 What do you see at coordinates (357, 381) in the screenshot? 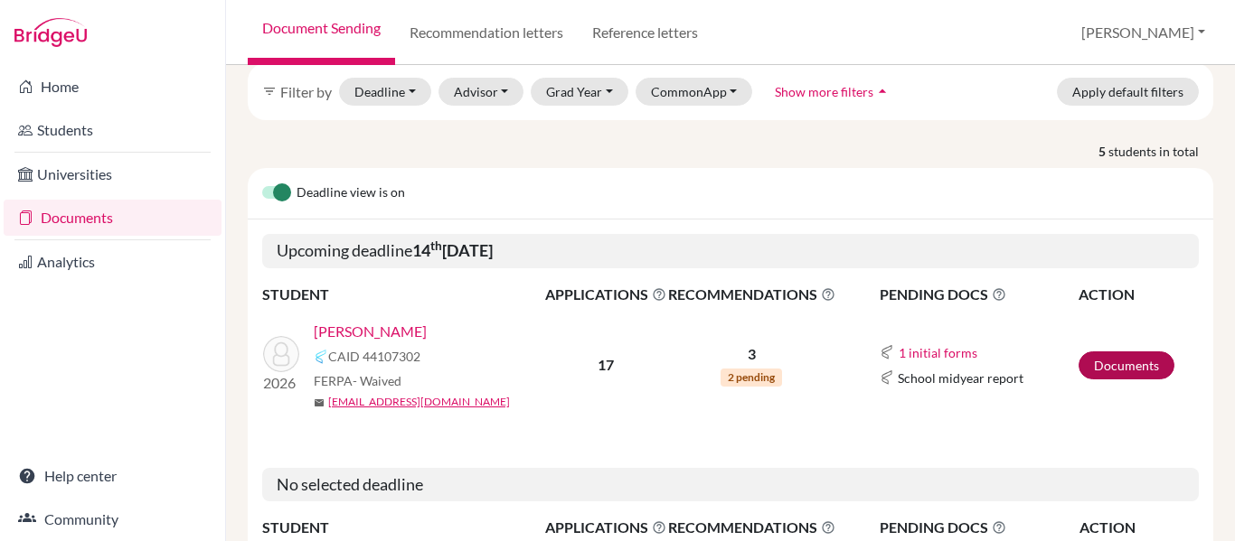
I see `span: FERPA` at bounding box center [357, 381].